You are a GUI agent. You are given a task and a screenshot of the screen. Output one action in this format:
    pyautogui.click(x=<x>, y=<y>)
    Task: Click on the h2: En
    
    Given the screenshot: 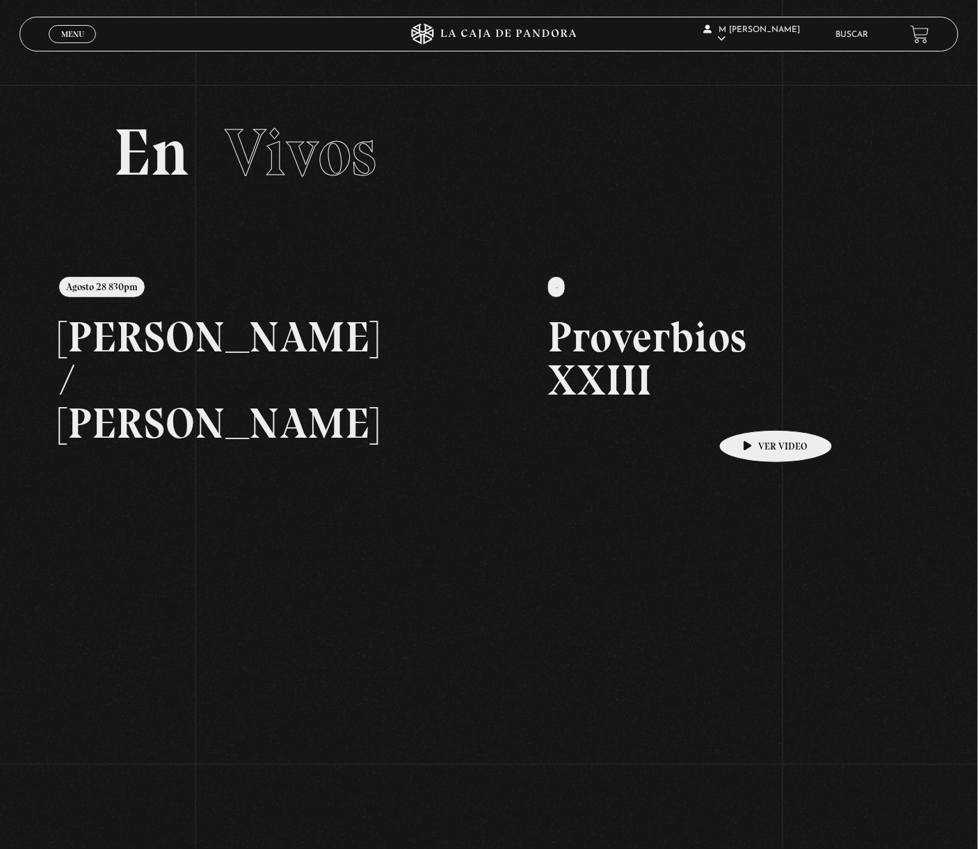 What is the action you would take?
    pyautogui.click(x=489, y=152)
    